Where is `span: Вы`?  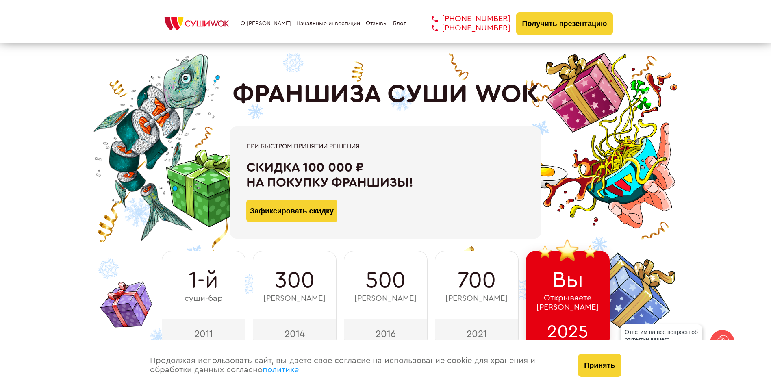 span: Вы is located at coordinates (568, 280).